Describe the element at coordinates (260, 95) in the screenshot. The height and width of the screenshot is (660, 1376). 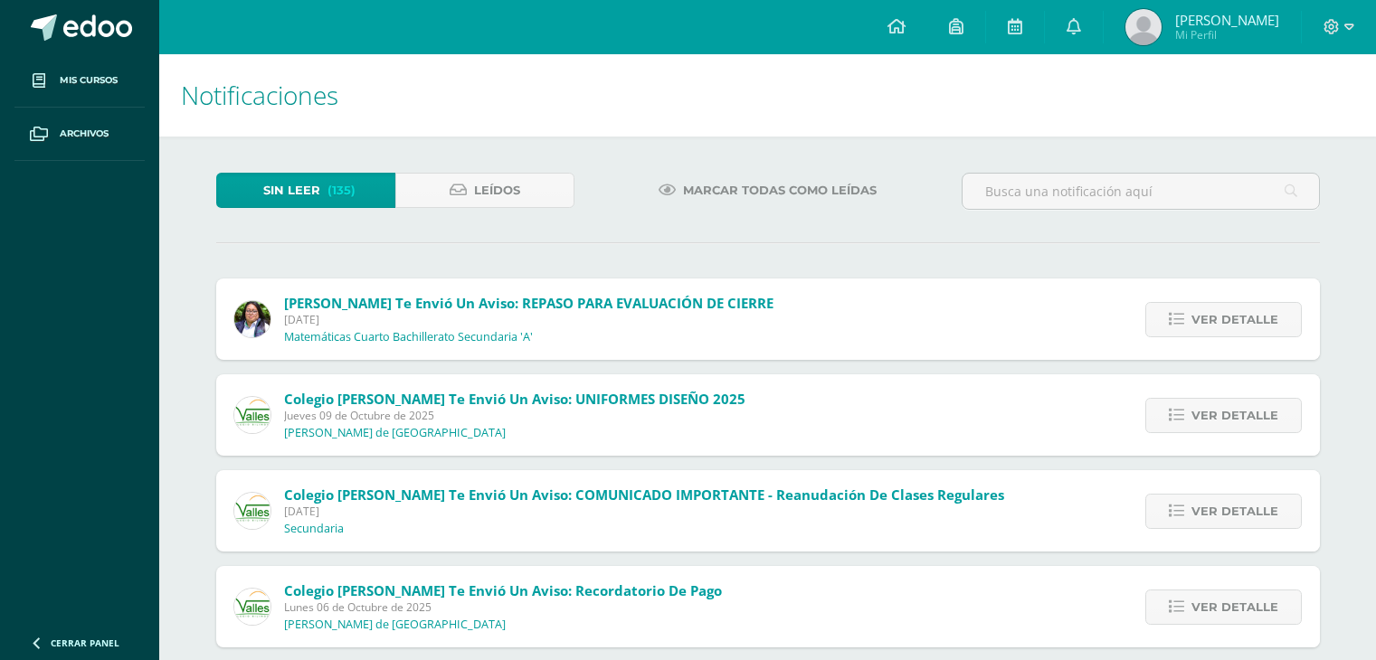
I see `span: Notificaciones` at that location.